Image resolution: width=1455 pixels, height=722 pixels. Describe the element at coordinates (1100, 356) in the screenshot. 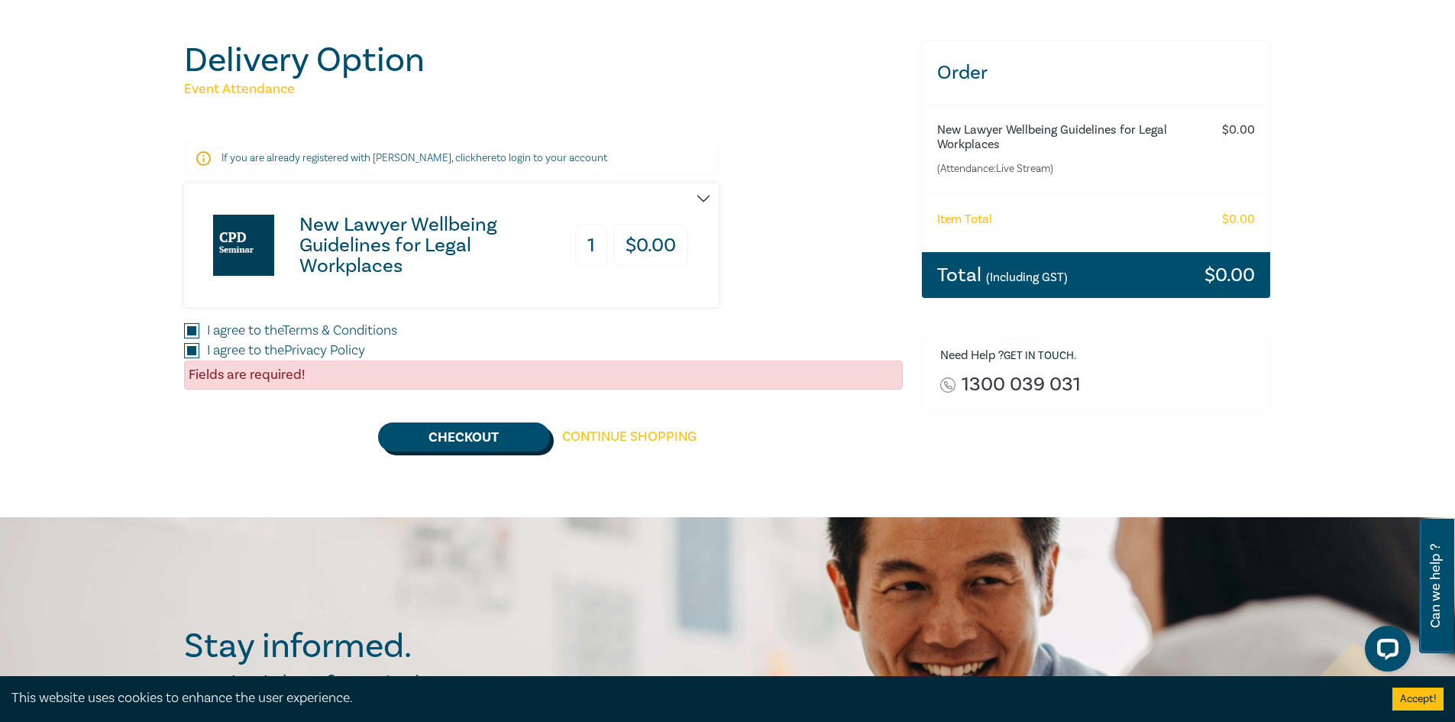

I see `h6: Need Help ? .` at that location.